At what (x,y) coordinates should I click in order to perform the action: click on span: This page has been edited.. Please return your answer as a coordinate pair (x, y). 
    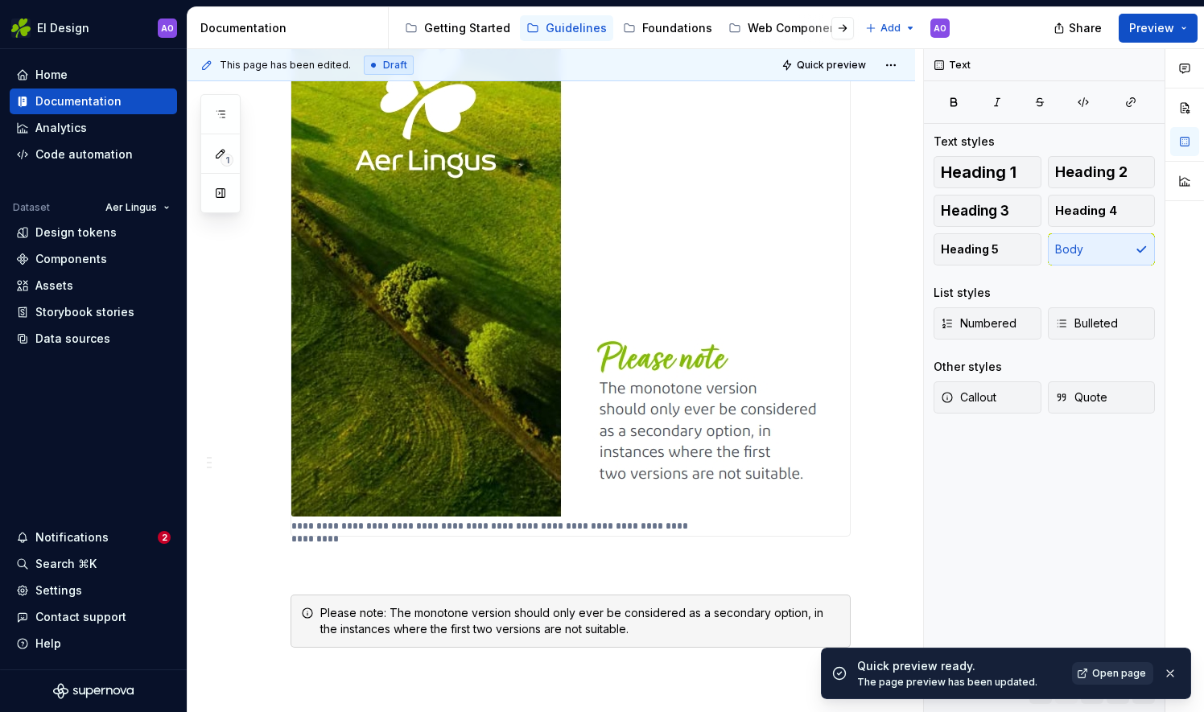
    Looking at the image, I should click on (285, 65).